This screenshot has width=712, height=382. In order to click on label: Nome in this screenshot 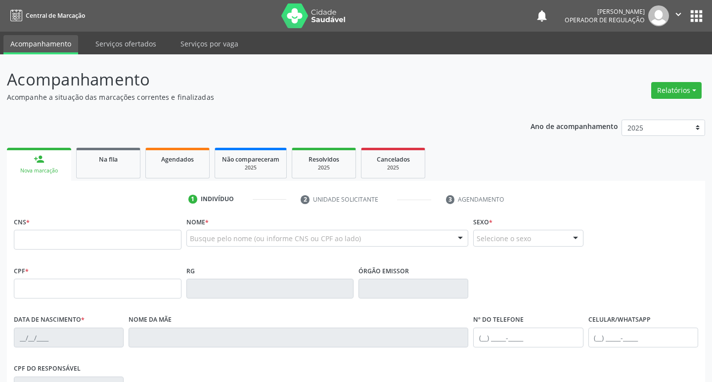, I will do `click(197, 222)`.